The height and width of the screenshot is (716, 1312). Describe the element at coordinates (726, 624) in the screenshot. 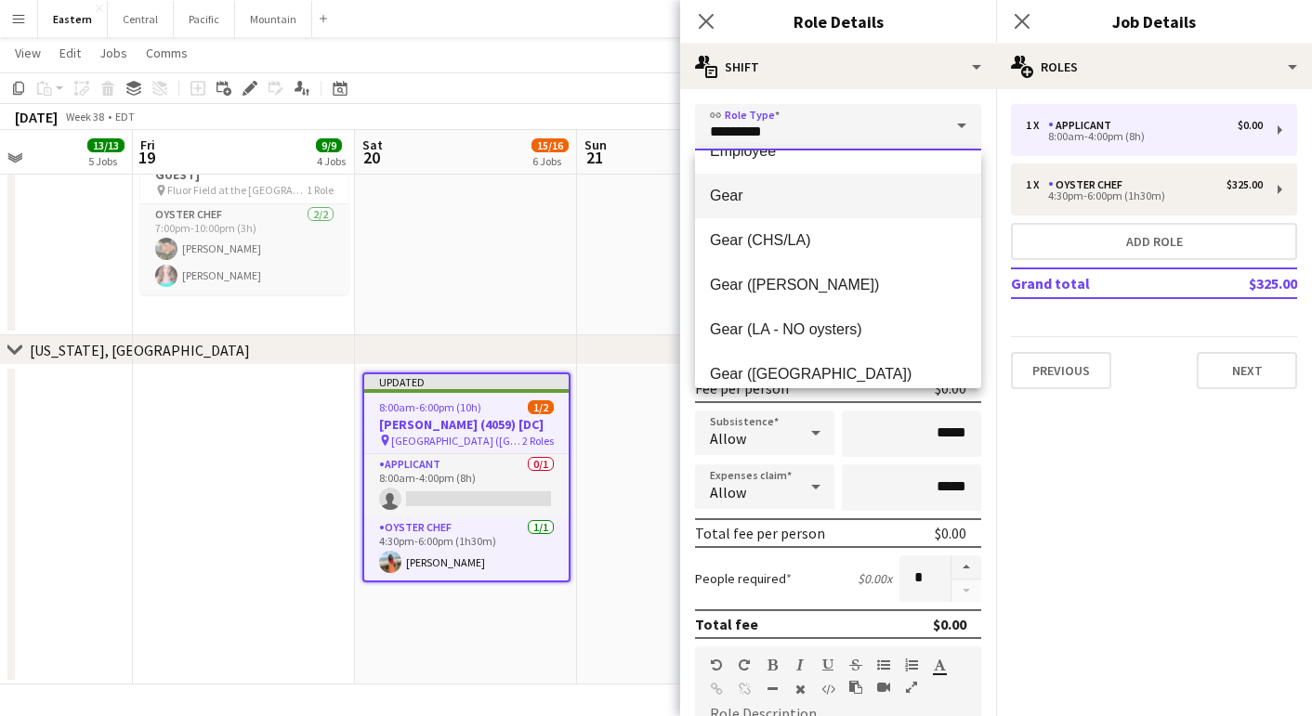

I see `div: Total fee` at that location.